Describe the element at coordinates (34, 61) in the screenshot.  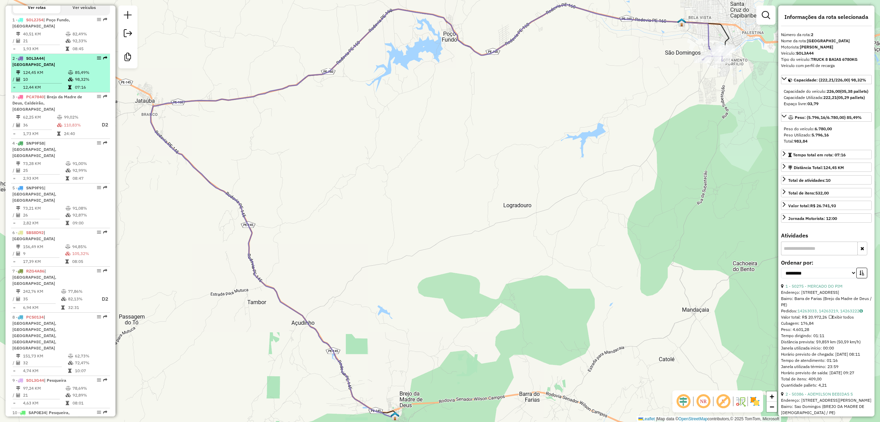
I see `span: 2 -` at that location.